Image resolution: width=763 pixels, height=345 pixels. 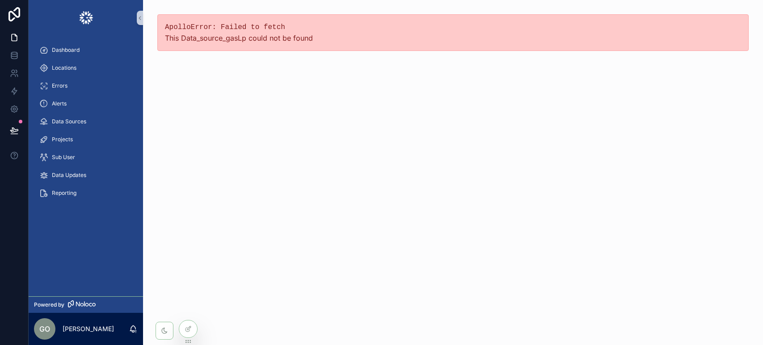 What do you see at coordinates (69, 175) in the screenshot?
I see `span: Data Updates` at bounding box center [69, 175].